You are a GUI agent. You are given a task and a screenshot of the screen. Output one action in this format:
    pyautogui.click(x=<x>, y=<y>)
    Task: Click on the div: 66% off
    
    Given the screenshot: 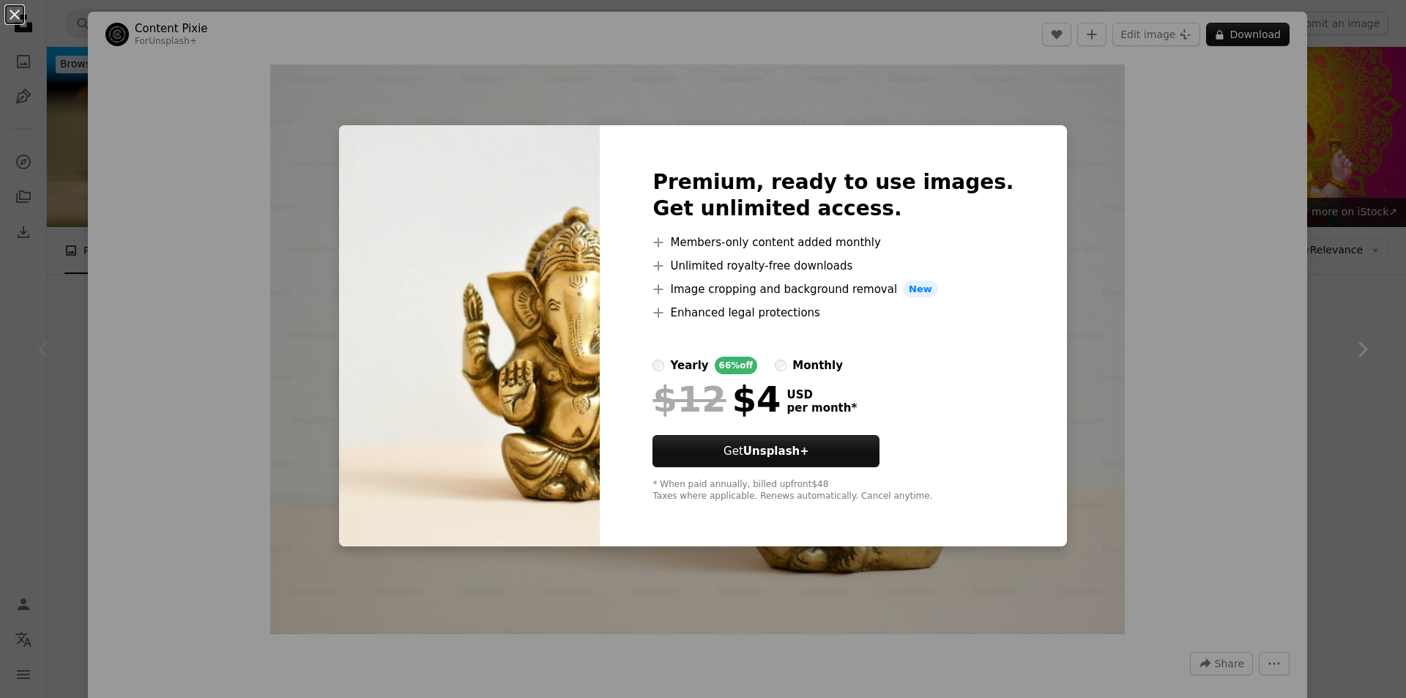 What is the action you would take?
    pyautogui.click(x=736, y=366)
    